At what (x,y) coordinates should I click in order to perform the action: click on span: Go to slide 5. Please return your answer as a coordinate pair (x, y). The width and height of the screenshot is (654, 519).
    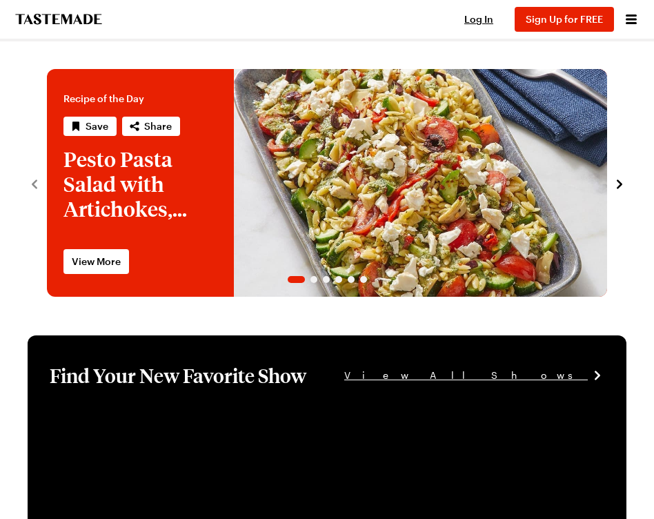
    Looking at the image, I should click on (351, 279).